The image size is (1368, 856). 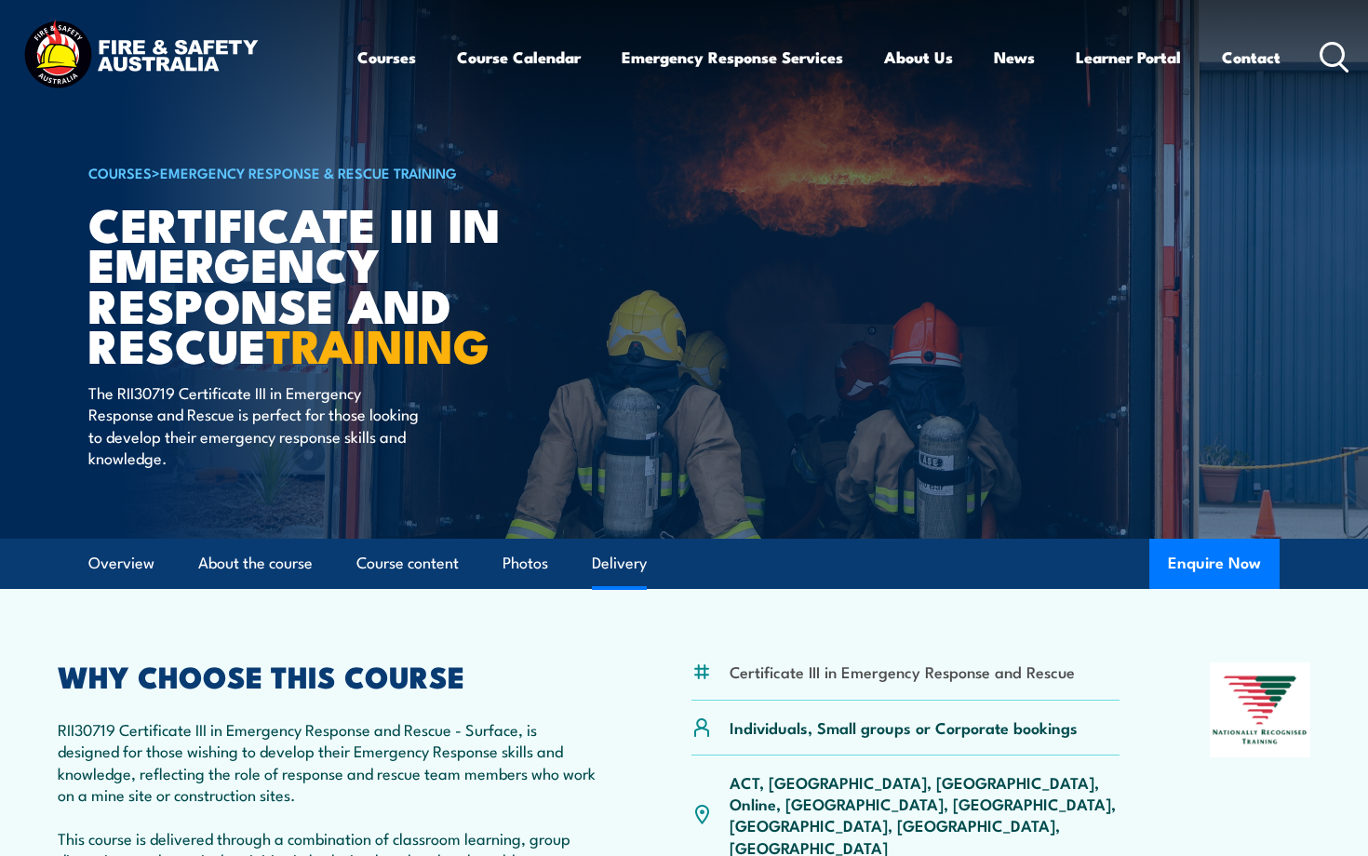 What do you see at coordinates (525, 563) in the screenshot?
I see `a: Photos` at bounding box center [525, 563].